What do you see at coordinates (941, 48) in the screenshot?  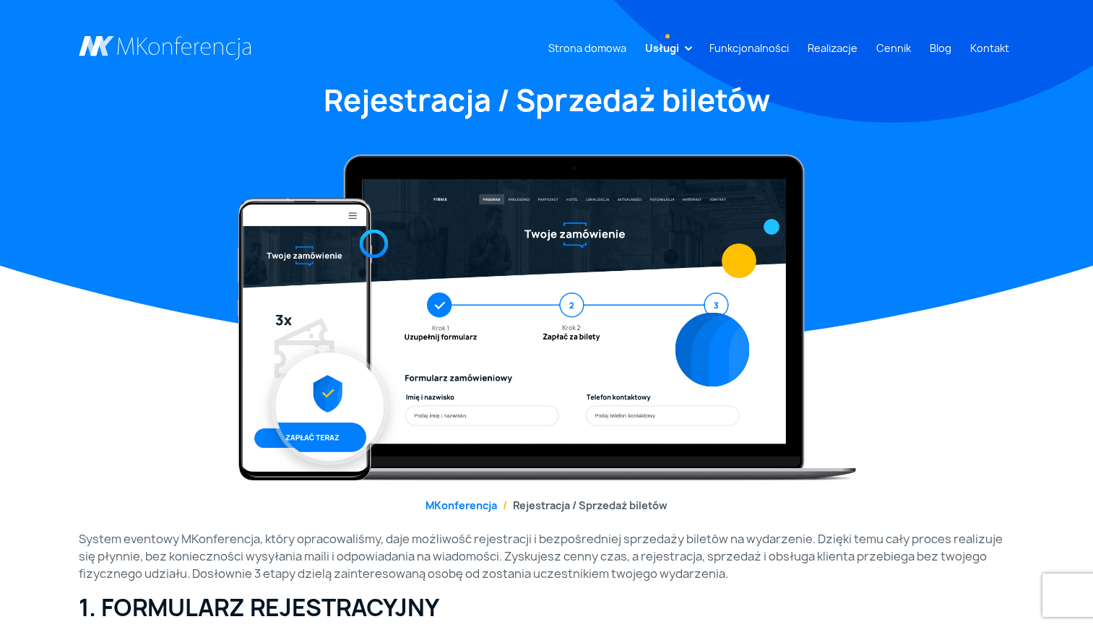 I see `a: Blog` at bounding box center [941, 48].